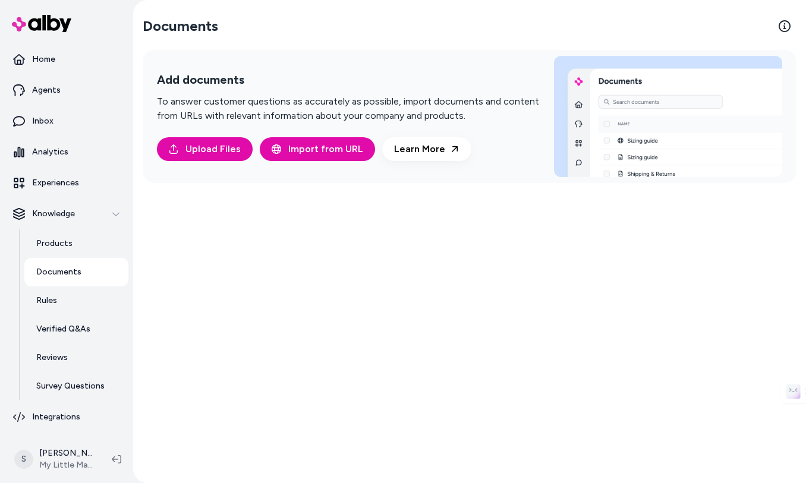 The height and width of the screenshot is (483, 806). What do you see at coordinates (70, 386) in the screenshot?
I see `p: Survey Questions` at bounding box center [70, 386].